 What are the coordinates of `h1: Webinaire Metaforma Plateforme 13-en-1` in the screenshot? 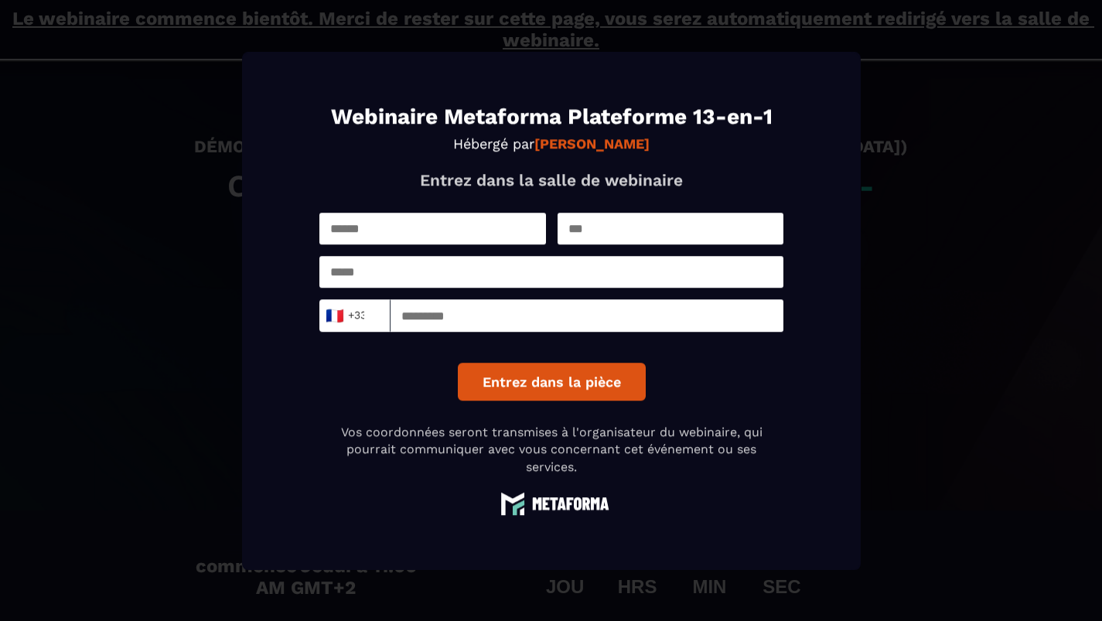 It's located at (551, 117).